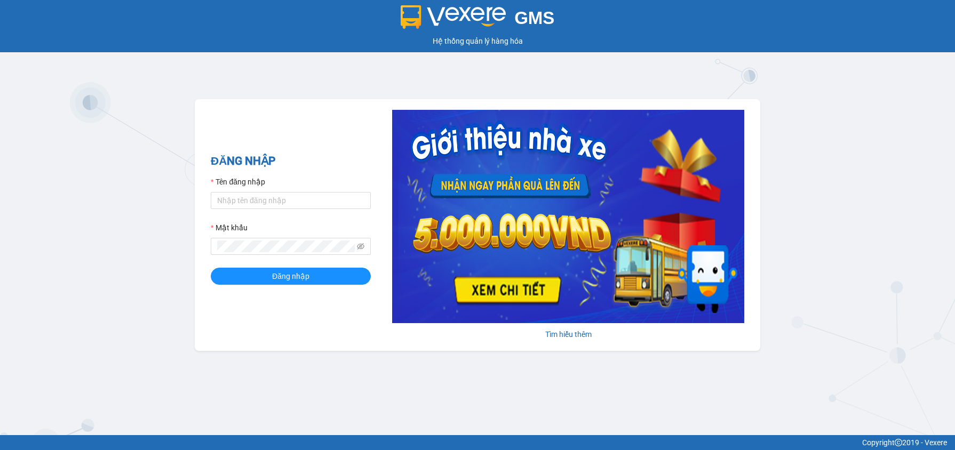  I want to click on span: GMS, so click(534, 18).